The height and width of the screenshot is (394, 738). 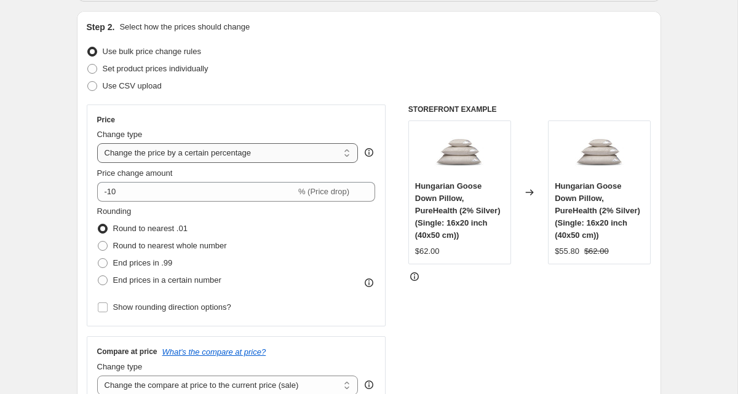 What do you see at coordinates (196, 192) in the screenshot?
I see `input: -15` at bounding box center [196, 192].